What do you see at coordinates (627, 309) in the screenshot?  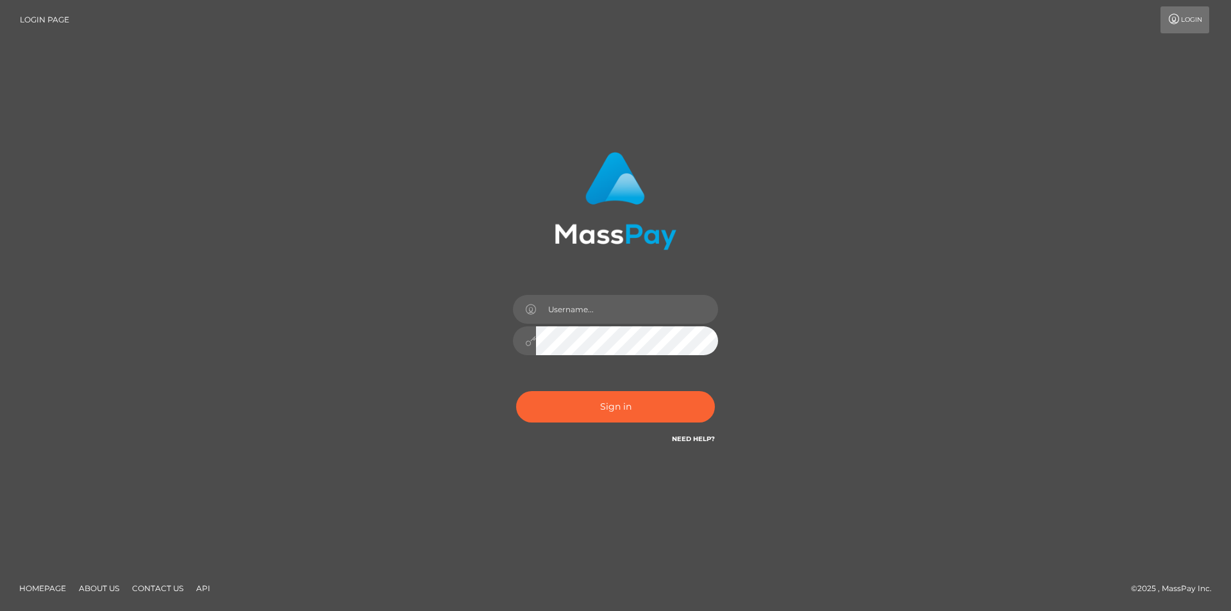 I see `input: Username...` at bounding box center [627, 309].